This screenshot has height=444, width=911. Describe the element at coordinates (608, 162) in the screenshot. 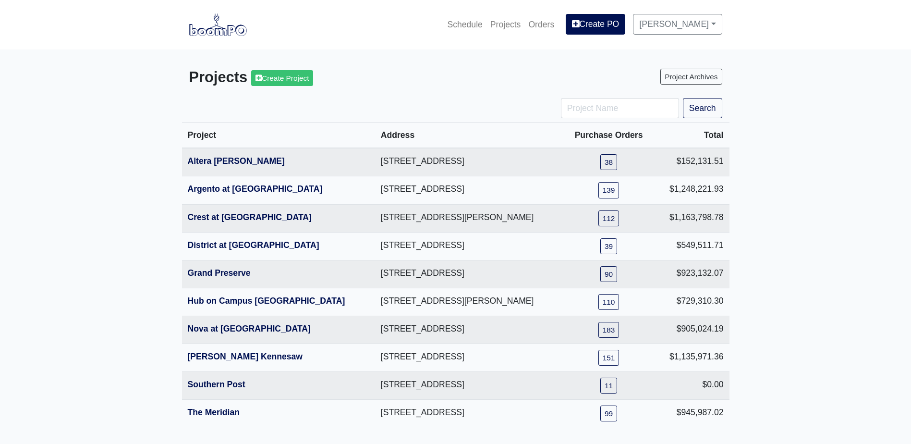

I see `a: 38` at that location.